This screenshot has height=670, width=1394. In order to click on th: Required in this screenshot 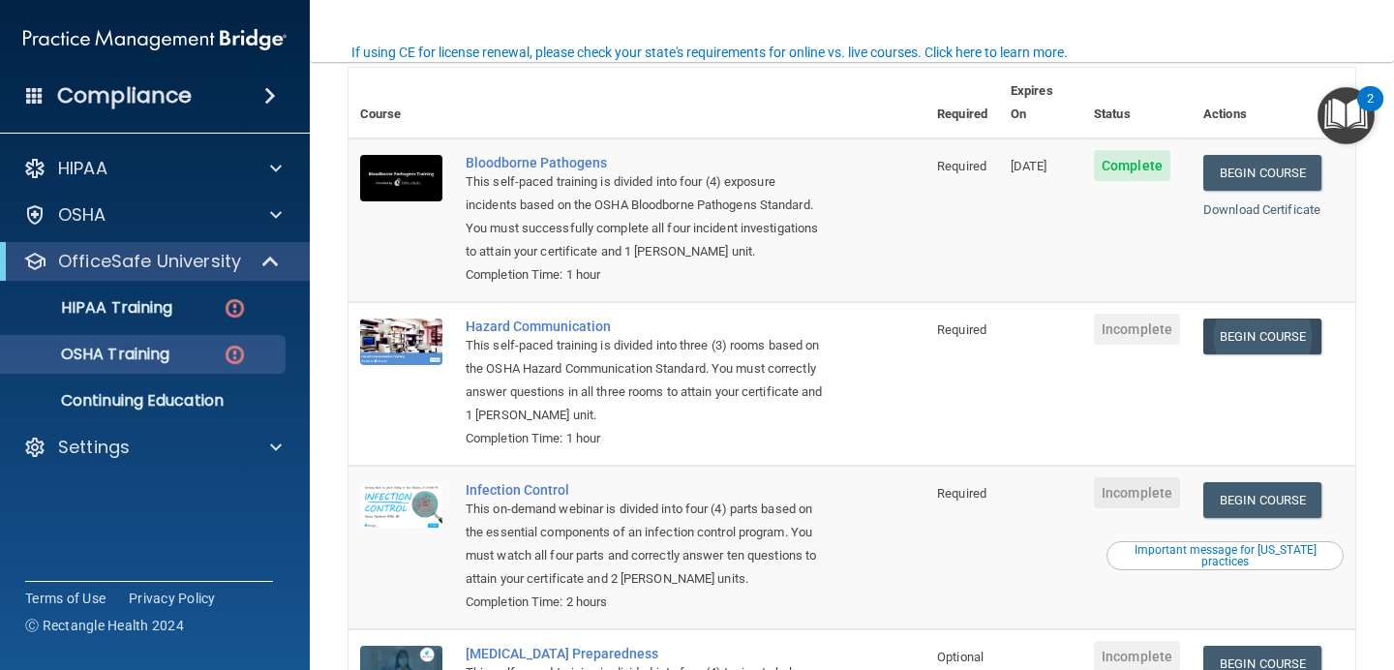, I will do `click(962, 103)`.